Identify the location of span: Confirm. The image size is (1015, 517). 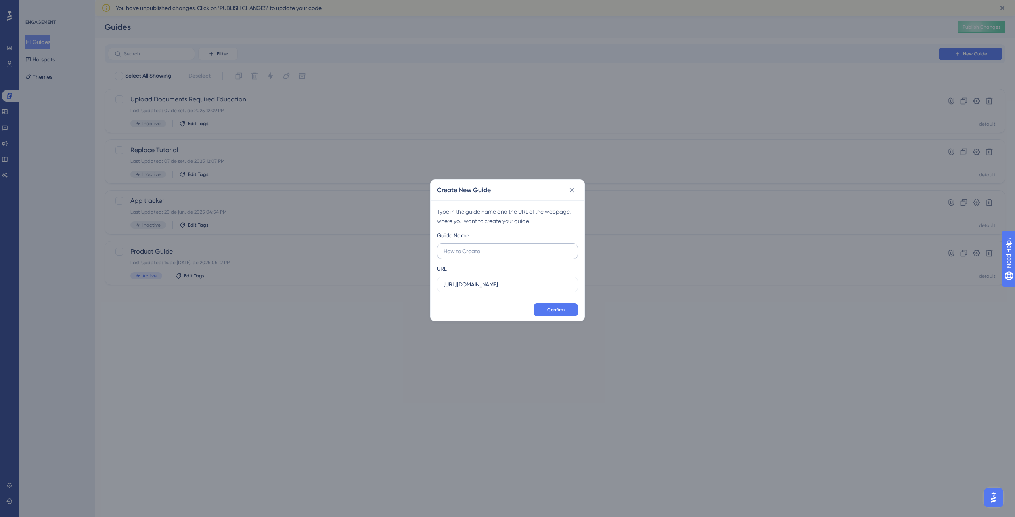
(556, 310).